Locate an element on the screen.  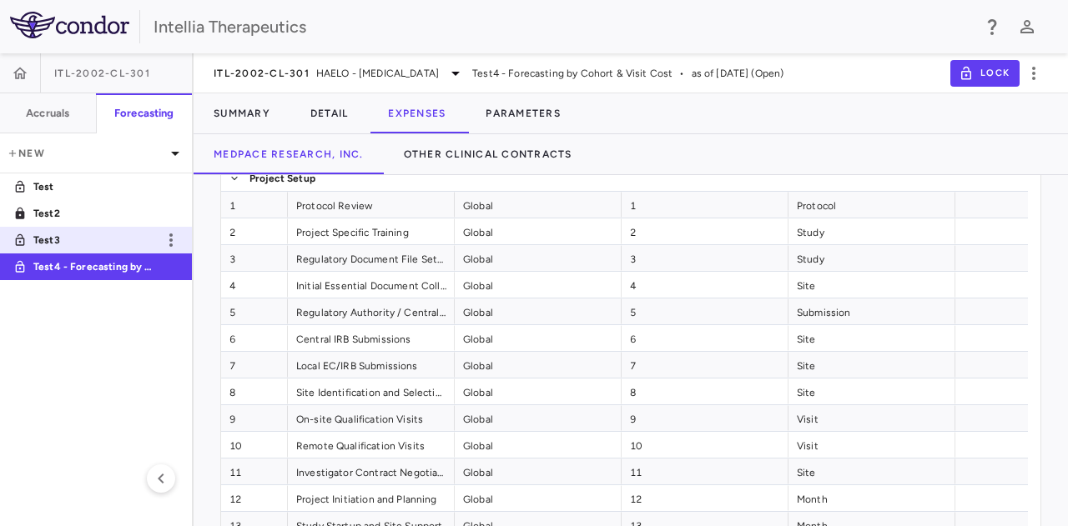
button: Other Clinical Contracts is located at coordinates (488, 154).